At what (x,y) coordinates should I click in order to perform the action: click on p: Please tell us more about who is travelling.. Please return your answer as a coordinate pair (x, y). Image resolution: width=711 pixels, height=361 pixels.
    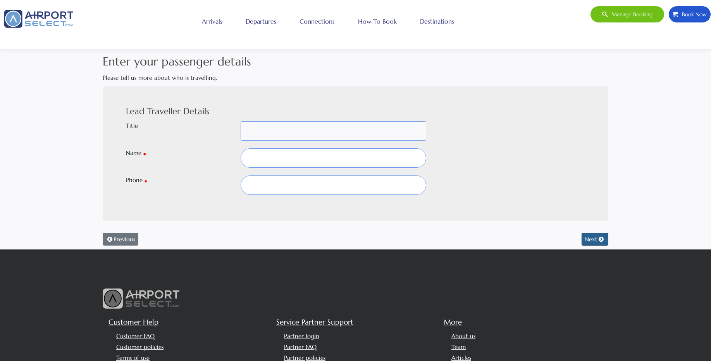
    Looking at the image, I should click on (355, 78).